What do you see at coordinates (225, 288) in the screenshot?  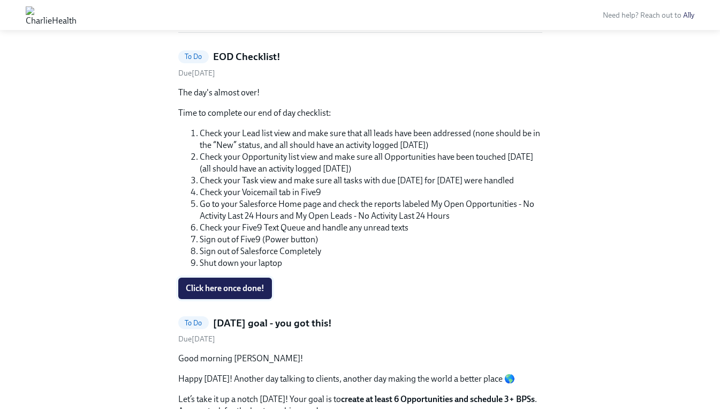 I see `span: Click here once done!` at bounding box center [225, 288].